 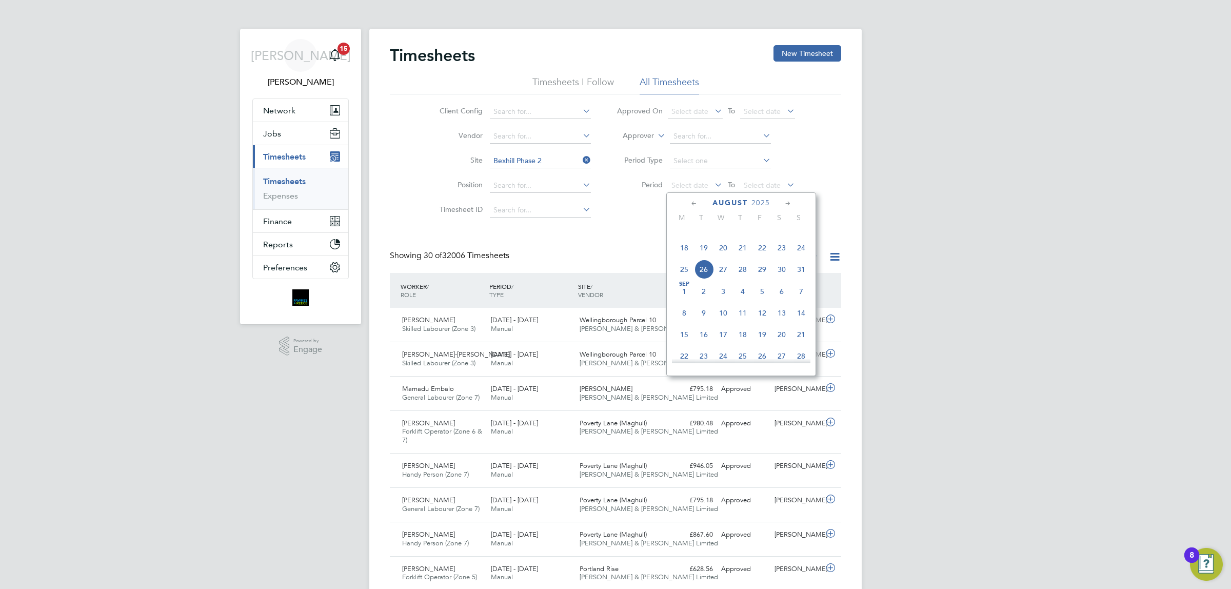 What do you see at coordinates (466, 255) in the screenshot?
I see `span: 32006 Timesheets` at bounding box center [466, 255].